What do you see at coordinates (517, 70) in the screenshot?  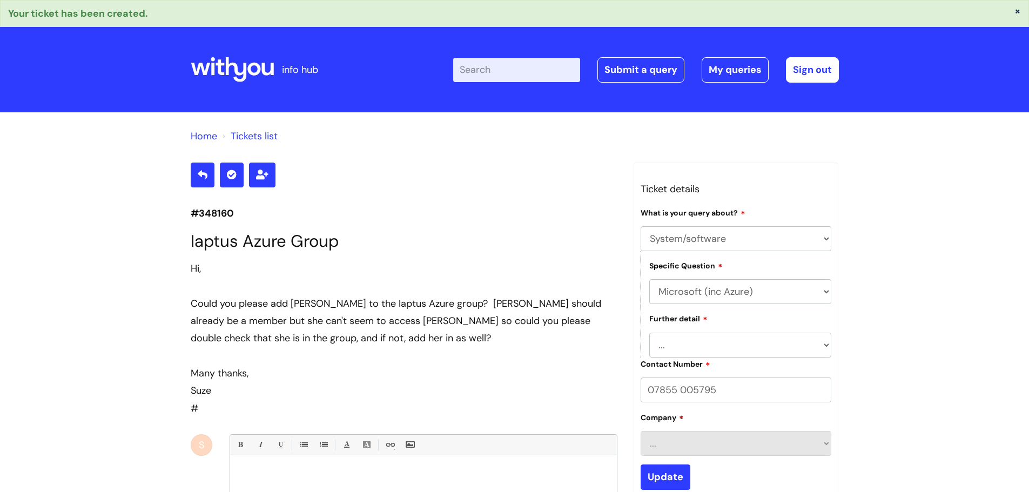 I see `input: Search` at bounding box center [517, 70].